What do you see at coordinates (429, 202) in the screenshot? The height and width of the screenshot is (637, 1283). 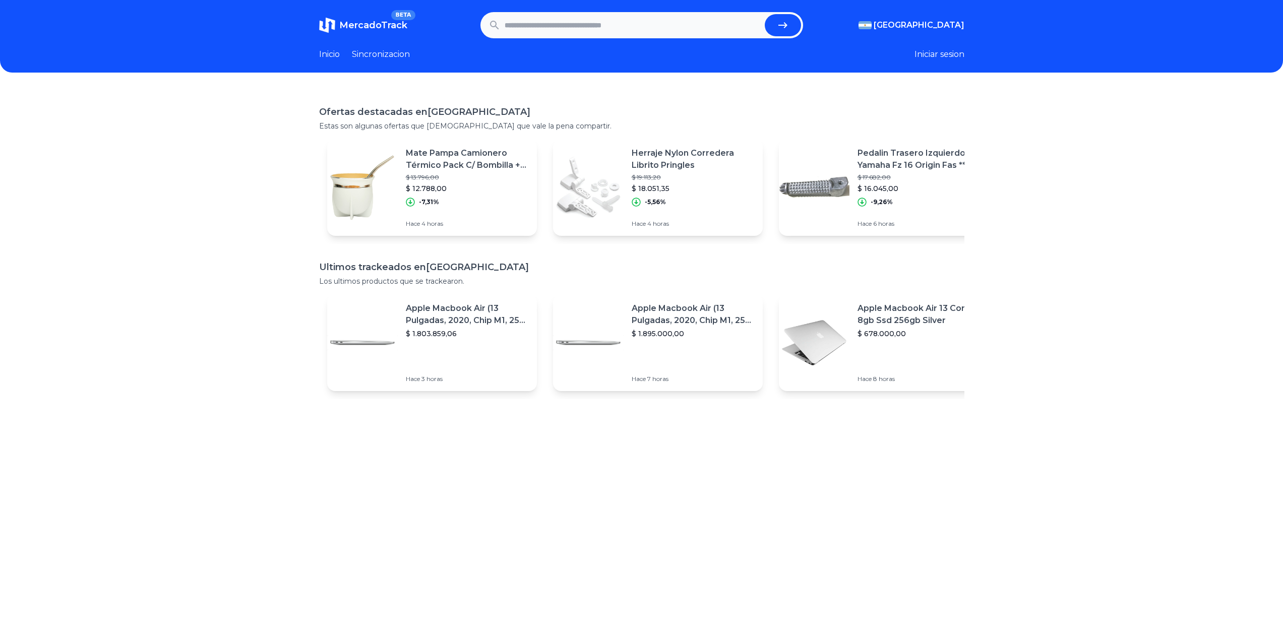 I see `p: -7,31%` at bounding box center [429, 202].